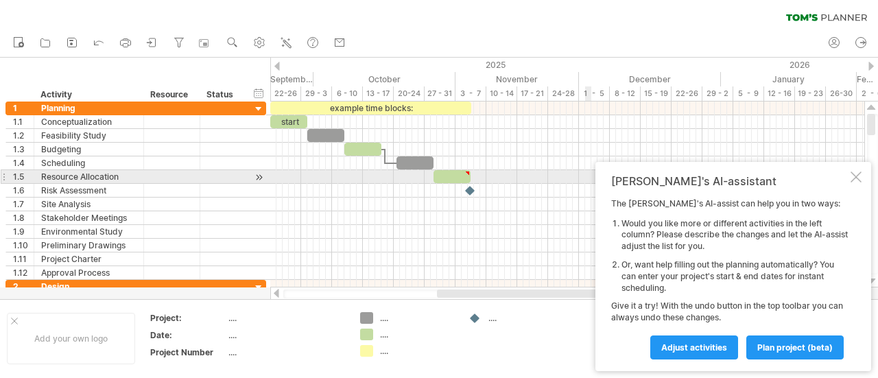 This screenshot has width=878, height=378. What do you see at coordinates (188, 318) in the screenshot?
I see `div: Project:` at bounding box center [188, 318].